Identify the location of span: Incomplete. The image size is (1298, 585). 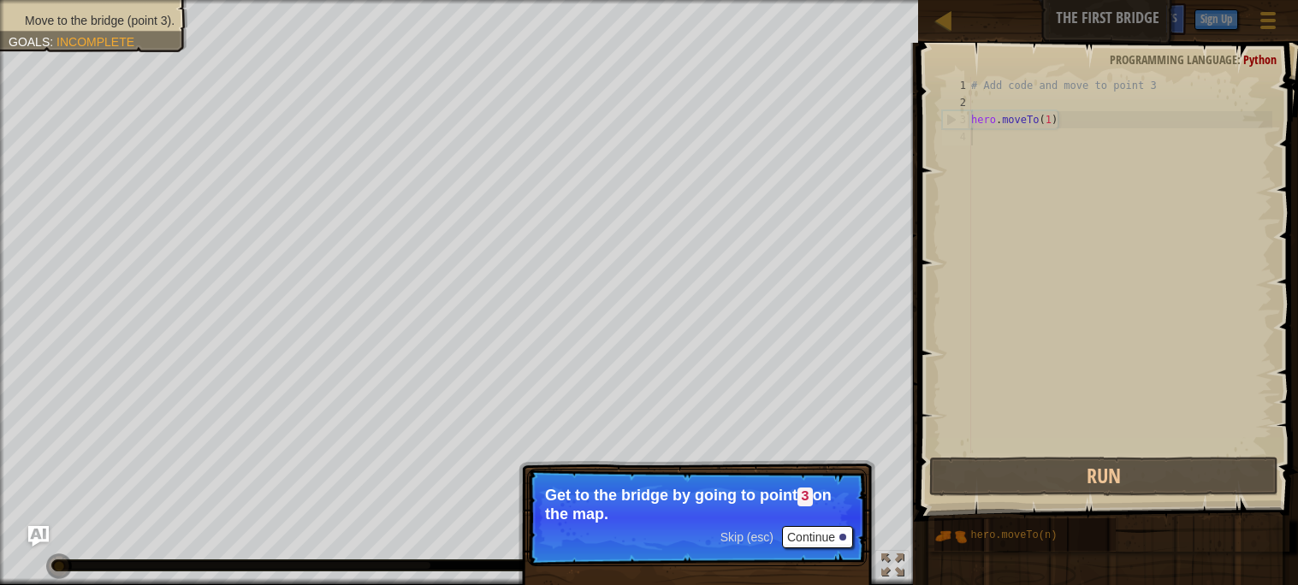
(95, 42).